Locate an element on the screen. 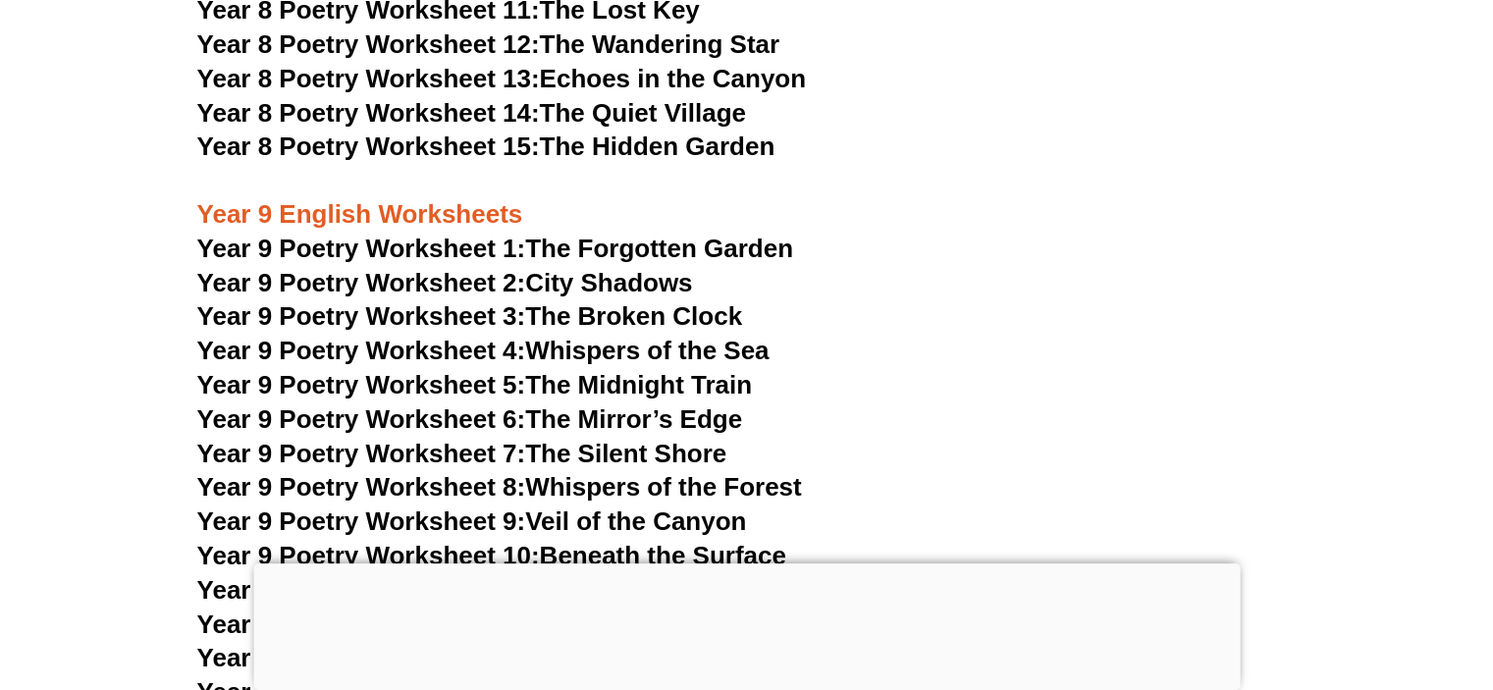 The image size is (1493, 690). span: Year 9 Poetry Worksheet 7: is located at coordinates (361, 453).